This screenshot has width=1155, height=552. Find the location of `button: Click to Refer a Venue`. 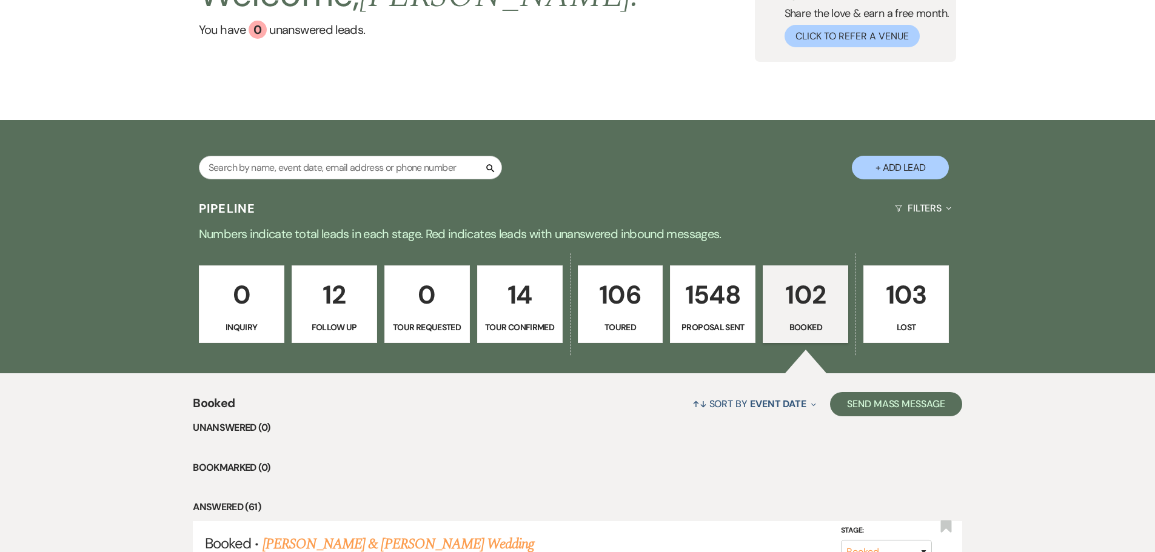

button: Click to Refer a Venue is located at coordinates (852, 36).